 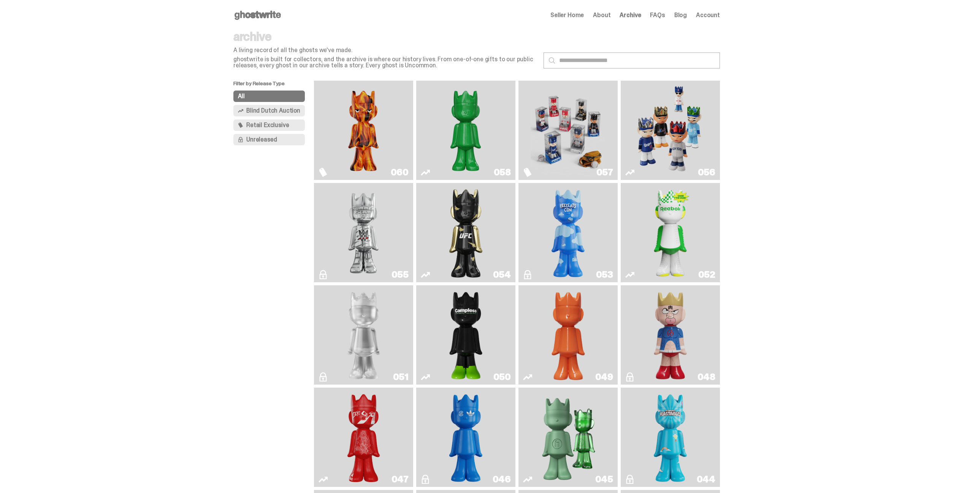 What do you see at coordinates (706, 479) in the screenshot?
I see `div: 044` at bounding box center [706, 479].